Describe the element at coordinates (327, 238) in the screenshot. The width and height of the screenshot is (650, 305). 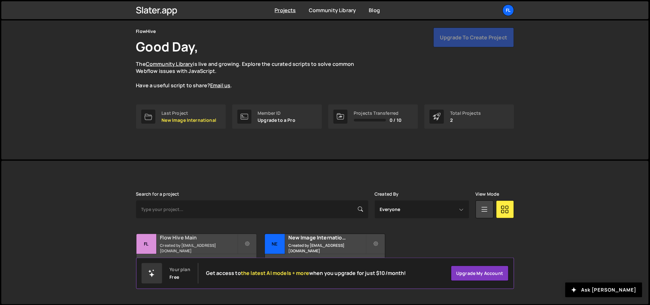
I see `h2: New Image International` at that location.